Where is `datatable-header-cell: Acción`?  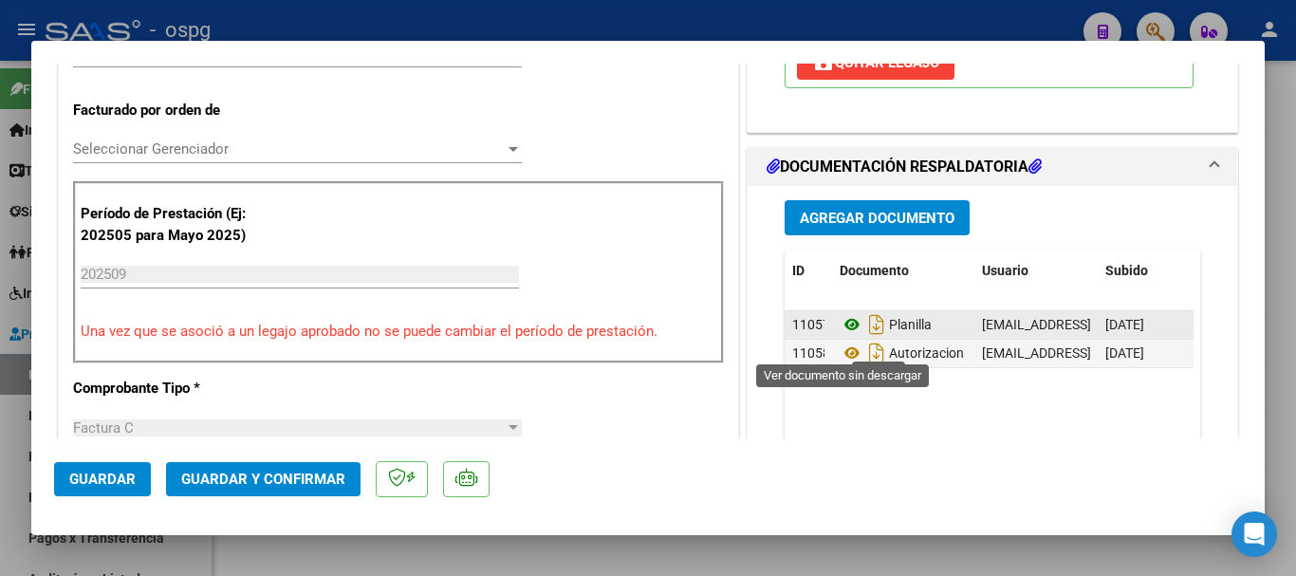
datatable-header-cell: Acción is located at coordinates (1240, 270).